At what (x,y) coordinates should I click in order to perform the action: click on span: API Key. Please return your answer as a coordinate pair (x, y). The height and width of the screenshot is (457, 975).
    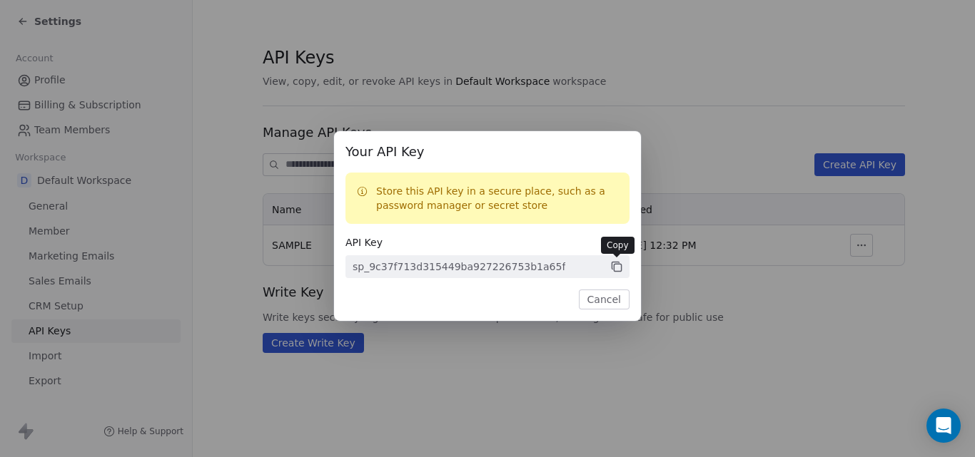
    Looking at the image, I should click on (487, 243).